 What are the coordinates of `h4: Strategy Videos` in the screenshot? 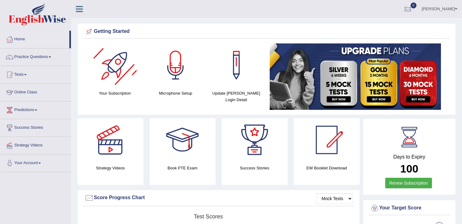 It's located at (110, 168).